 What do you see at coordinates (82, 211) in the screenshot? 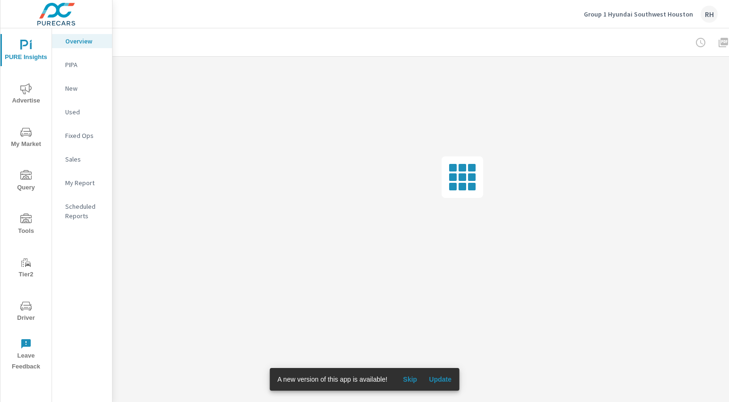
I see `div: Scheduled Reports` at bounding box center [82, 211].